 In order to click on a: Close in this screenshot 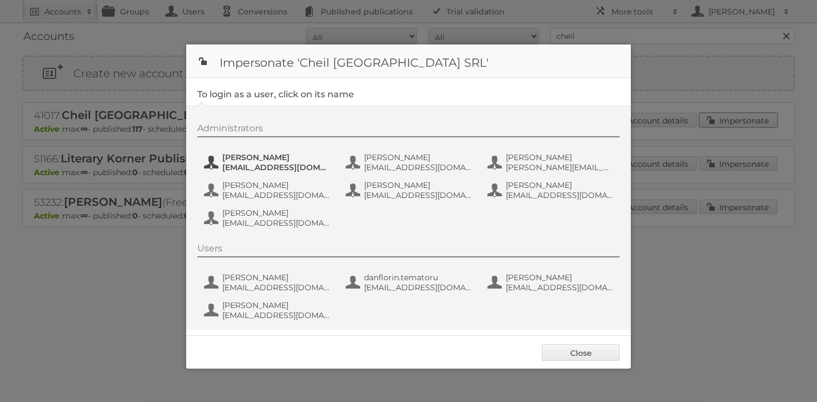, I will do `click(581, 352)`.